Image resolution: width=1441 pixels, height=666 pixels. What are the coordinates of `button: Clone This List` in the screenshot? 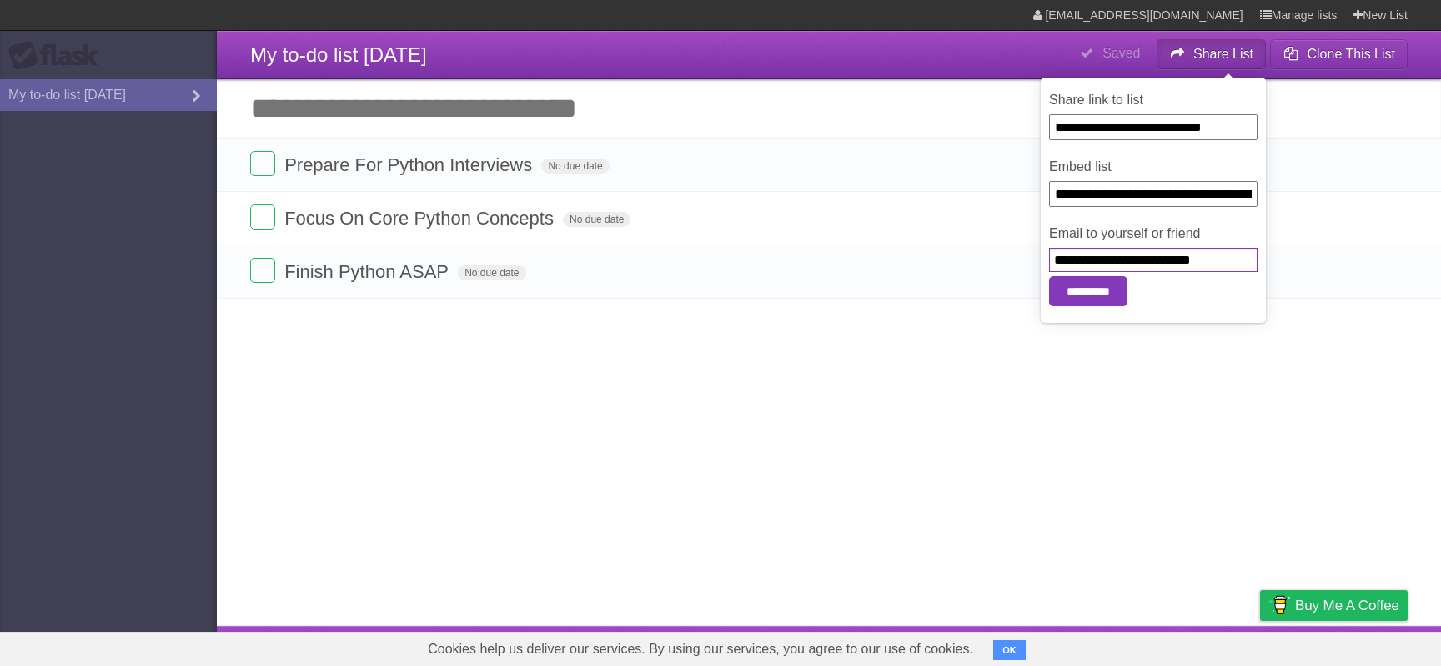 It's located at (1339, 54).